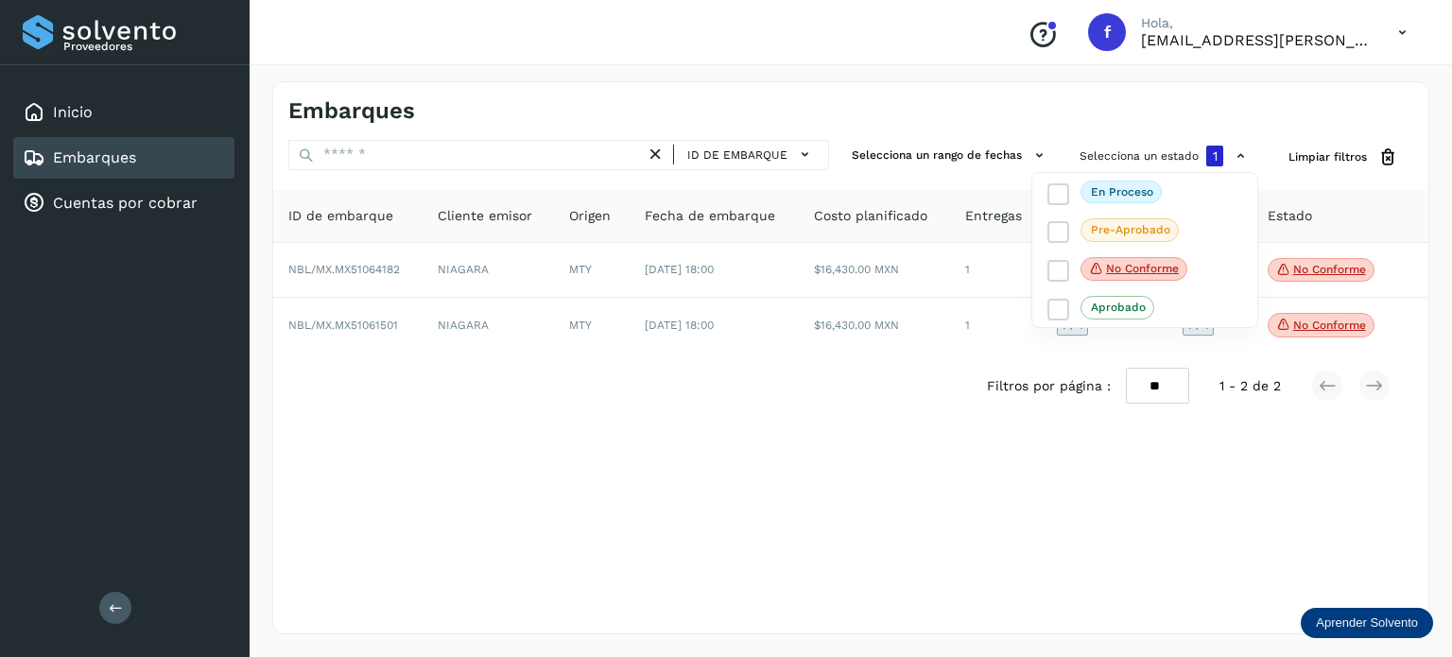 The image size is (1452, 657). I want to click on div: Embarques, so click(124, 158).